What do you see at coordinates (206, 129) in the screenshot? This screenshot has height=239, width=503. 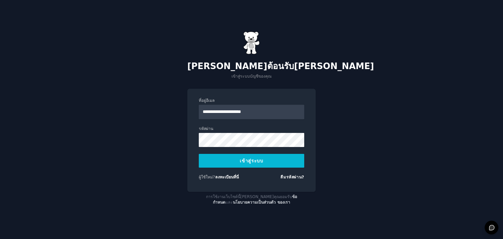 I see `font: รหัสผ่าน` at bounding box center [206, 129].